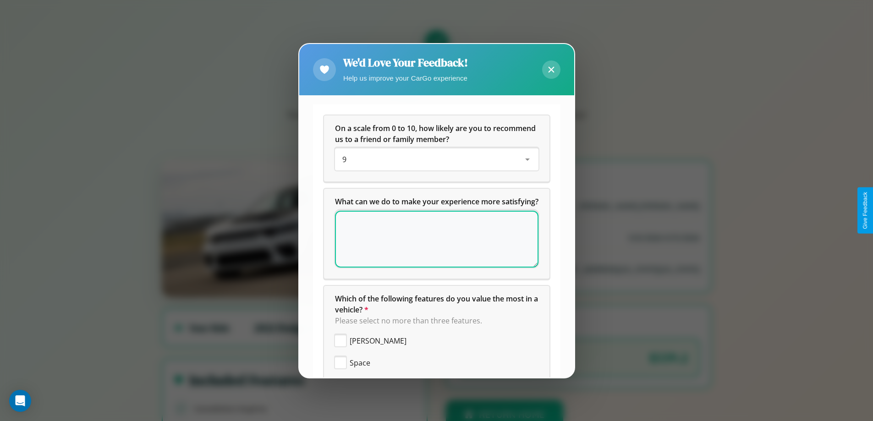 The image size is (873, 421). What do you see at coordinates (344, 159) in the screenshot?
I see `span: 9` at bounding box center [344, 159].